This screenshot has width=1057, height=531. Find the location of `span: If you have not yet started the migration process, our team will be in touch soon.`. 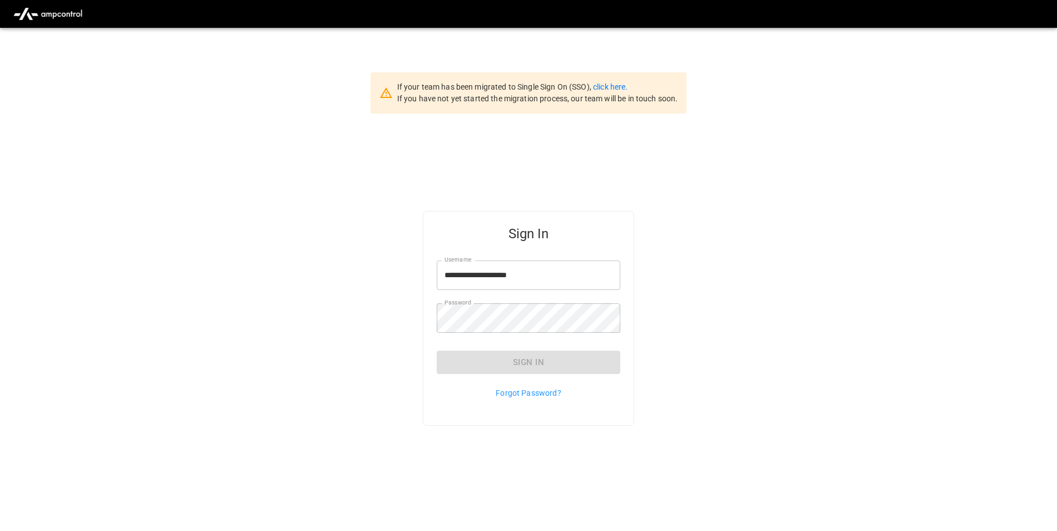

span: If you have not yet started the migration process, our team will be in touch soon. is located at coordinates (538, 99).